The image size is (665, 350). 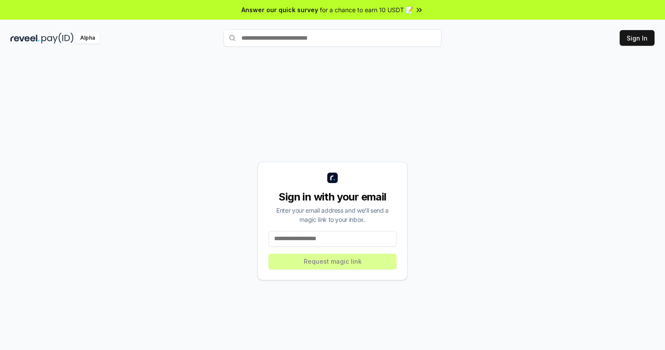 I want to click on span: Answer our quick survey, so click(x=280, y=10).